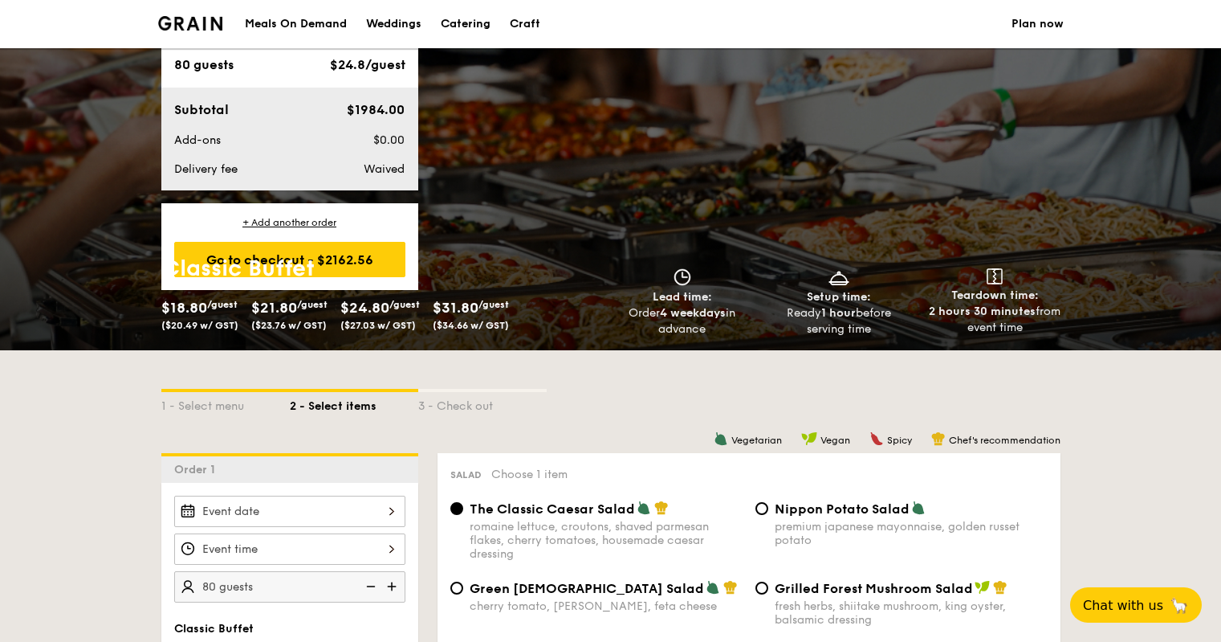 This screenshot has height=642, width=1221. I want to click on span: The Classic Caesar Salad, so click(552, 508).